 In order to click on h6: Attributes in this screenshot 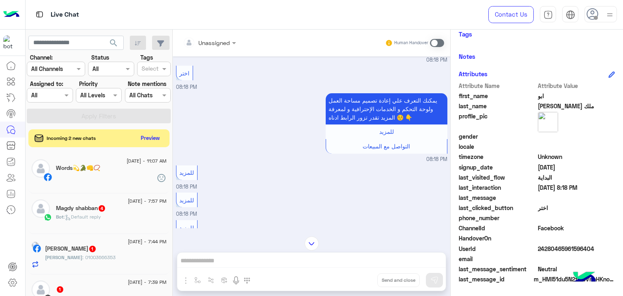, I will do `click(473, 74)`.